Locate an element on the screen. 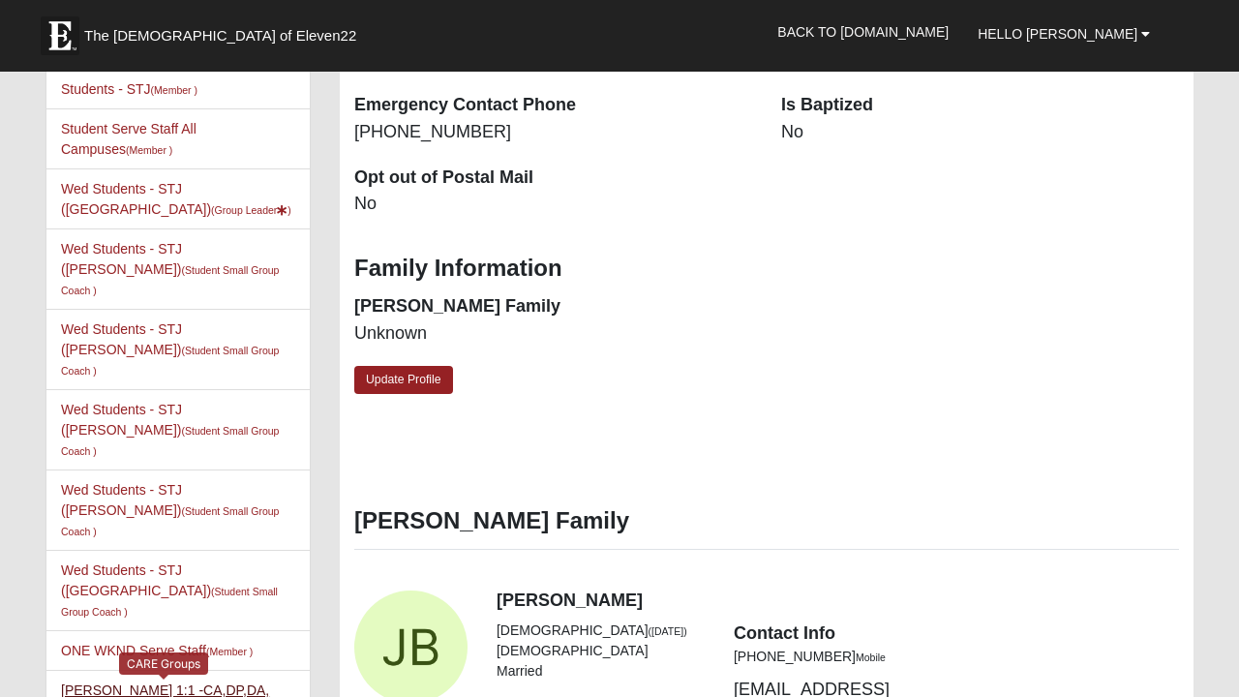  a: Update Profile is located at coordinates (404, 379).